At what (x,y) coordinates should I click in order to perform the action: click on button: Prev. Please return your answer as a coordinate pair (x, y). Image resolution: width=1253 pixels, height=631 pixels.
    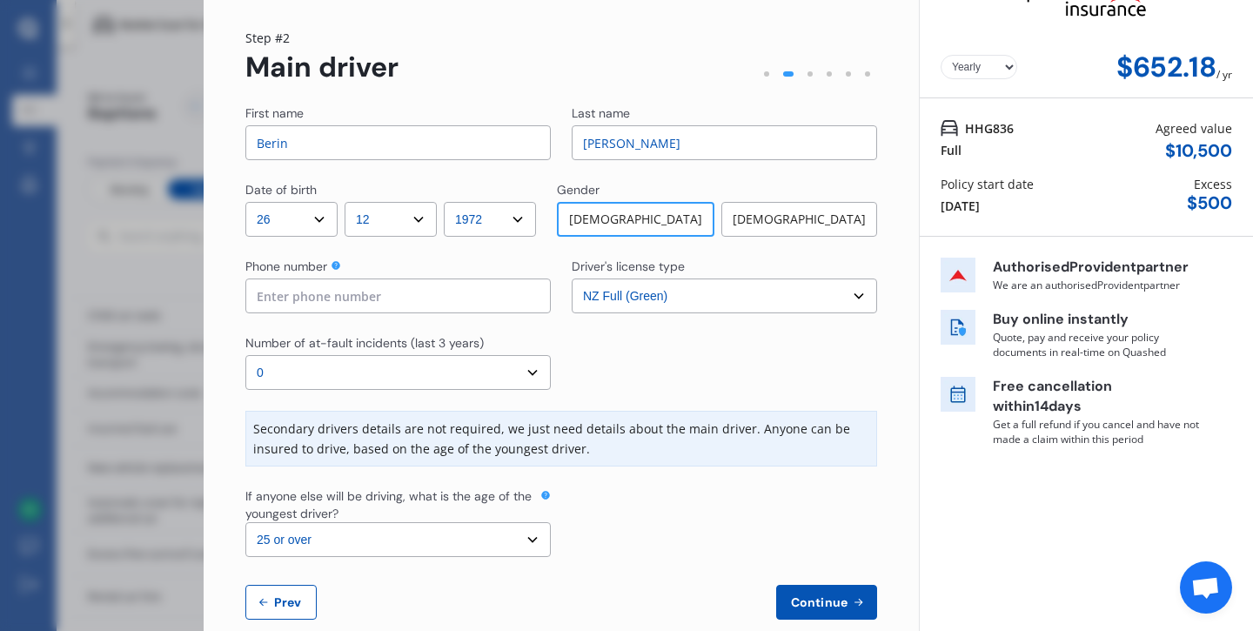
    Looking at the image, I should click on (281, 602).